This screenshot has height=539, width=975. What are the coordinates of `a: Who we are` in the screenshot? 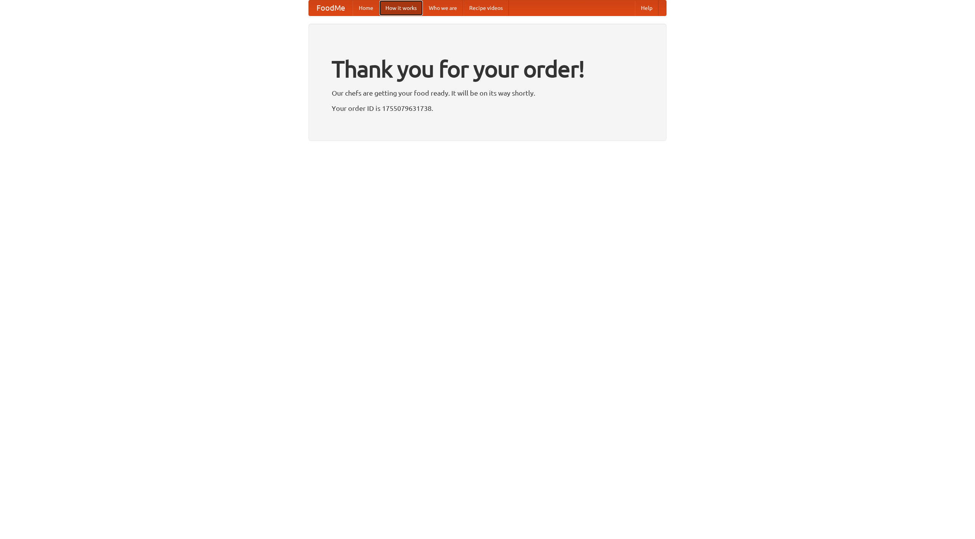 It's located at (443, 8).